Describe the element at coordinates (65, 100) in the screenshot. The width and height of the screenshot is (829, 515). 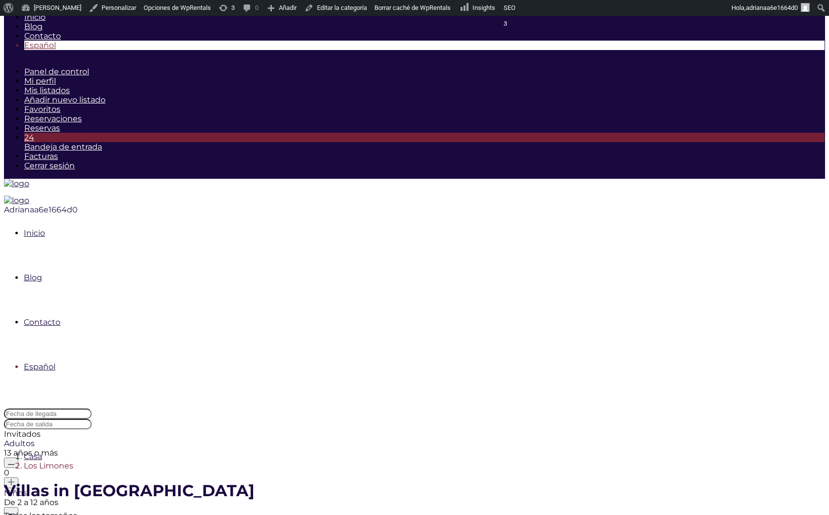
I see `a: Añadir nuevo listado` at that location.